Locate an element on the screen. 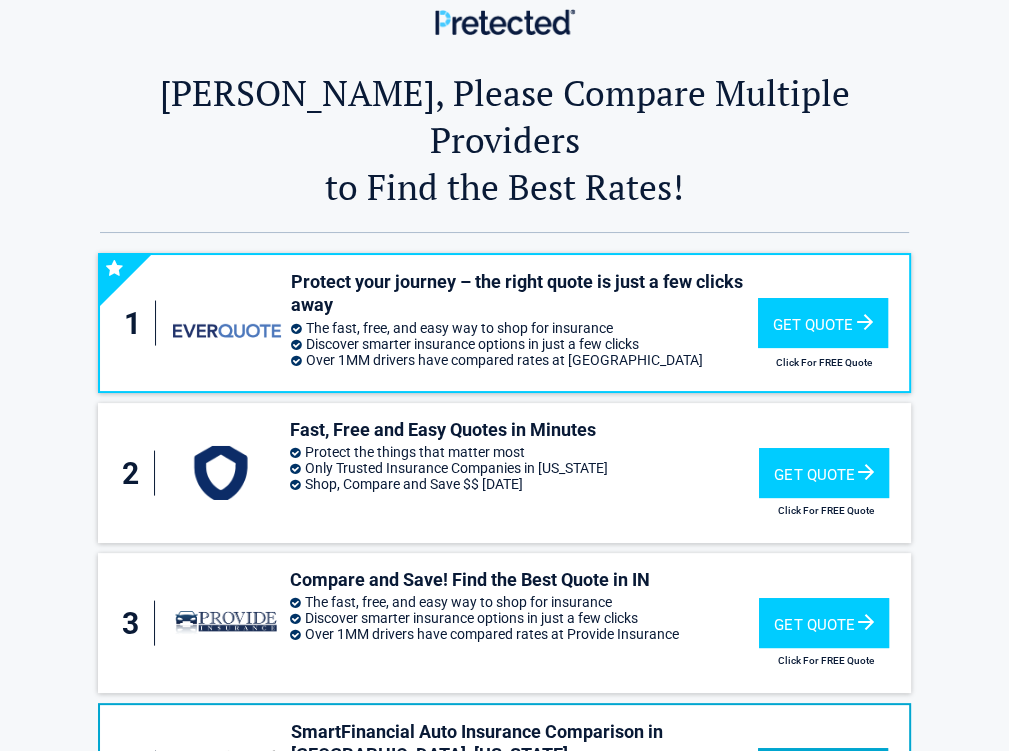 This screenshot has width=1009, height=751. h3: Fast, Free and Easy Quotes in Minutes is located at coordinates (524, 429).